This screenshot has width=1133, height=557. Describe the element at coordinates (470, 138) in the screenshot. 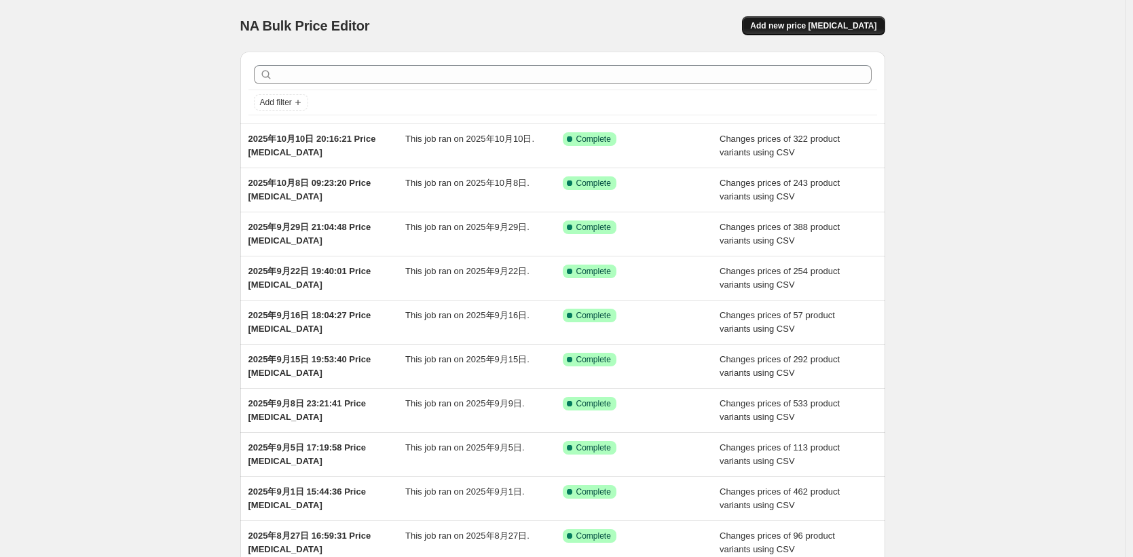

I see `span: This job ran on 2025年10月10日.` at that location.